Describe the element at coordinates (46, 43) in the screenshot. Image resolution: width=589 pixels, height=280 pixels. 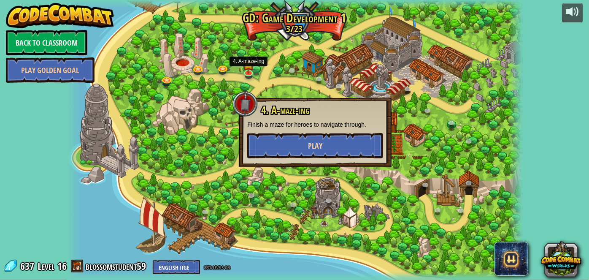
I see `a: Back to Classroom` at that location.